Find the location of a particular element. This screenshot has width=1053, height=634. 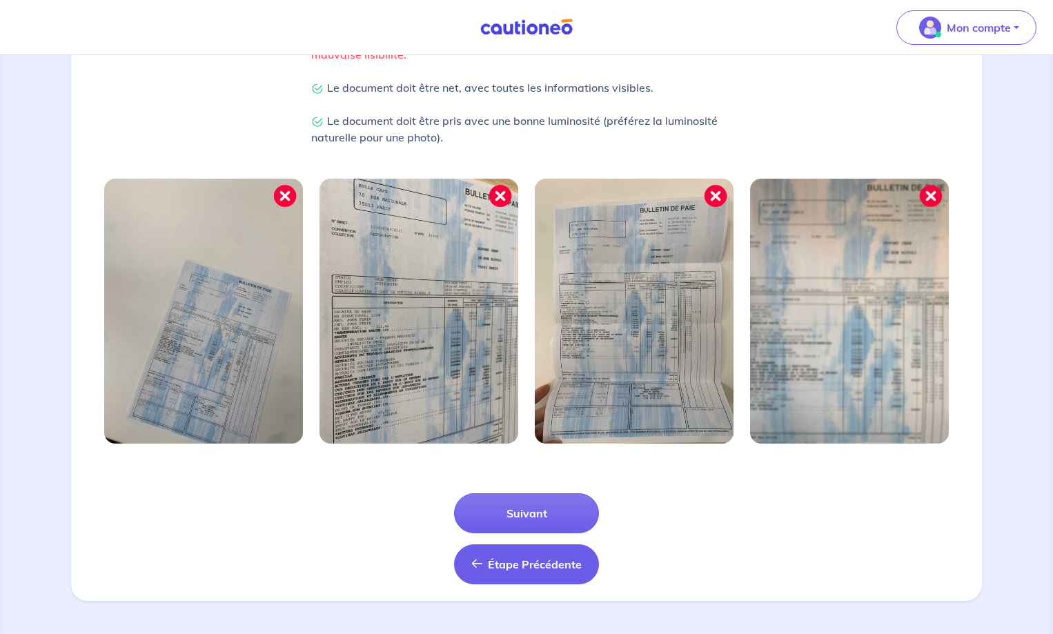

button: Étape Précédente is located at coordinates (526, 564).